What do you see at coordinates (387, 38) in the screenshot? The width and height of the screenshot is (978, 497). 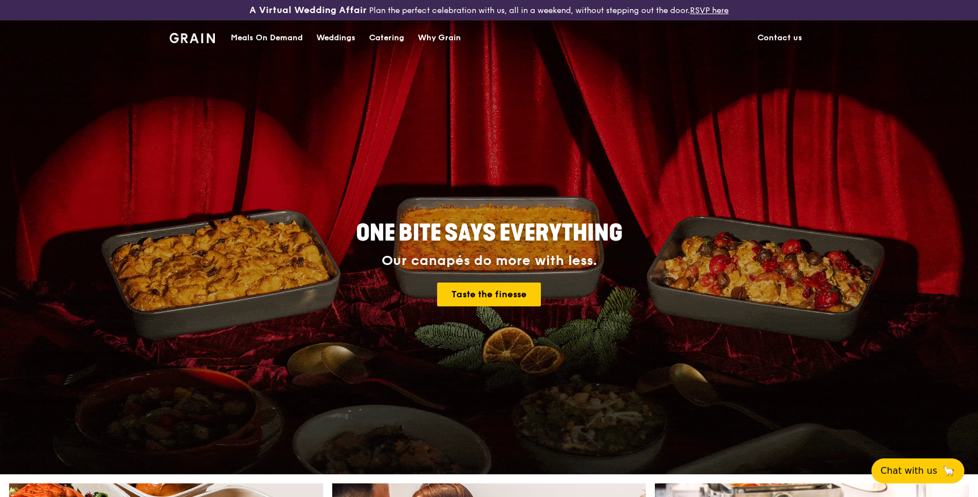 I see `div: Catering` at bounding box center [387, 38].